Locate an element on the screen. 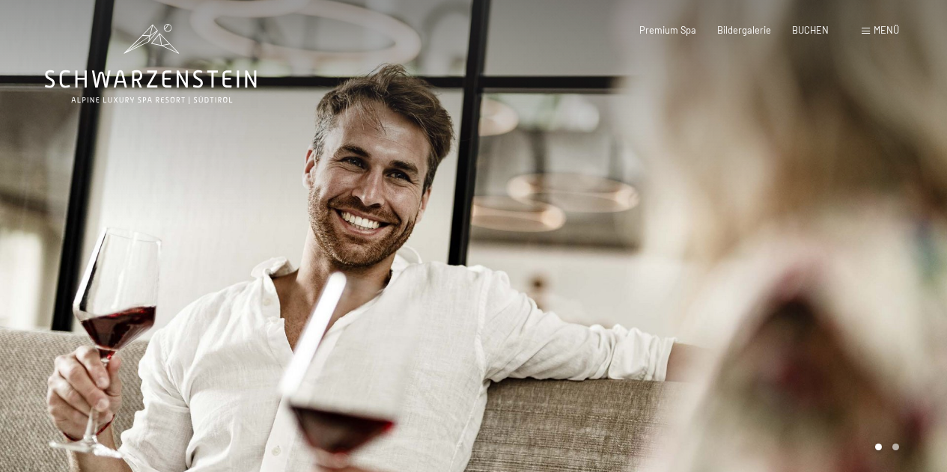 This screenshot has width=947, height=472. span: Premium Spa is located at coordinates (668, 30).